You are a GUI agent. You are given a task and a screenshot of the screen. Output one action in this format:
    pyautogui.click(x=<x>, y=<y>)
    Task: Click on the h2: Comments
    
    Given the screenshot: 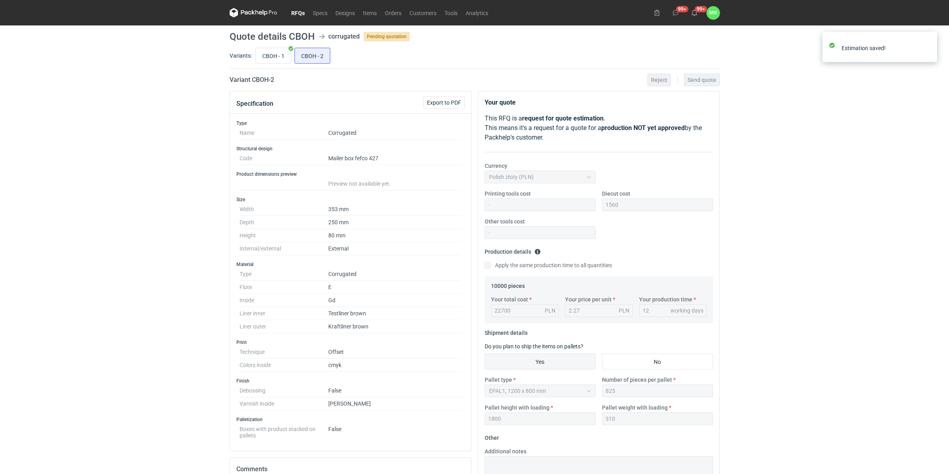 What is the action you would take?
    pyautogui.click(x=350, y=469)
    